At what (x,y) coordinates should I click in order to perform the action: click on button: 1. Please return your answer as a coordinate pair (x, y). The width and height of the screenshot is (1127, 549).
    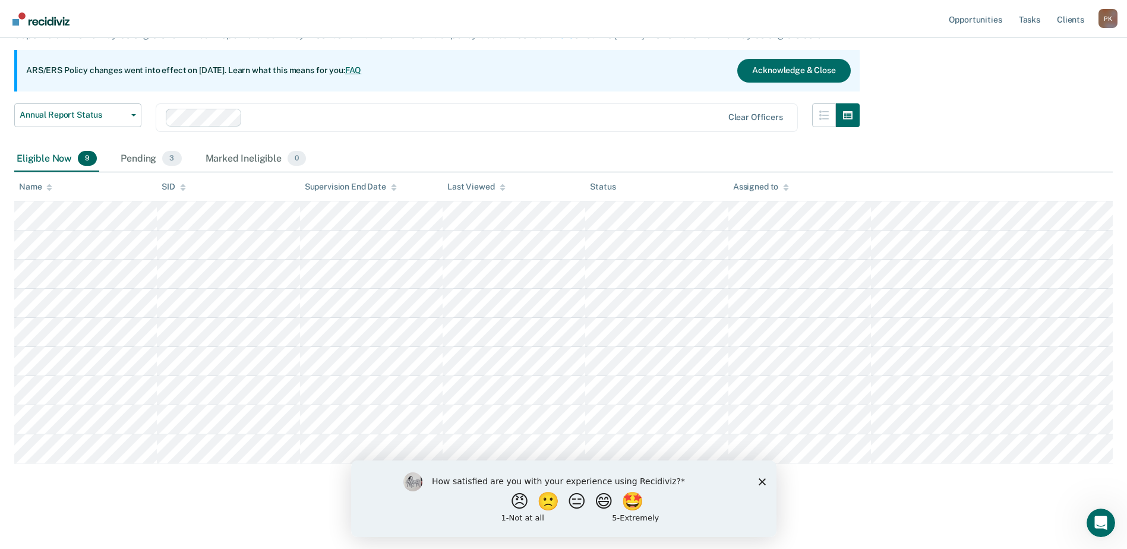
    Looking at the image, I should click on (169, 41).